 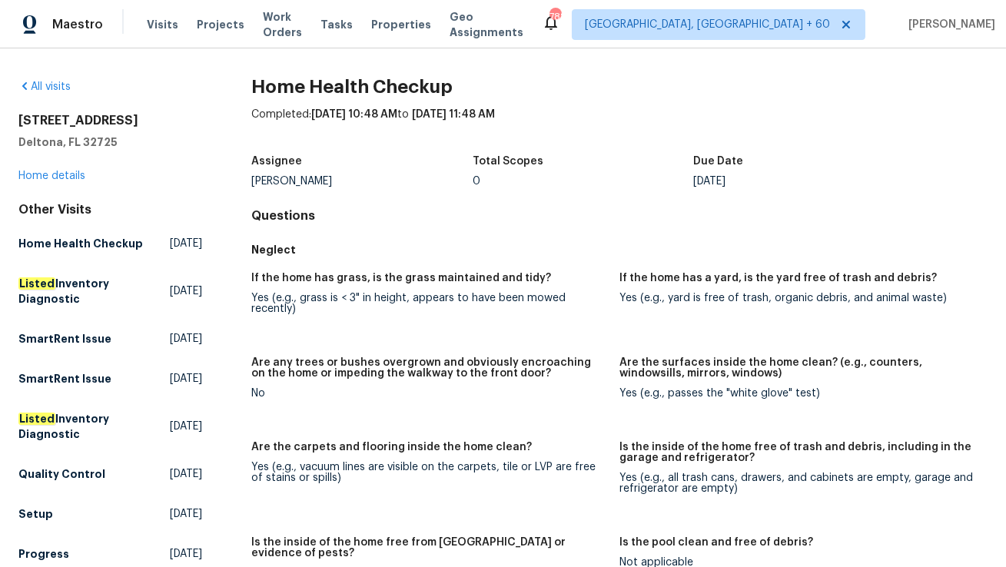 What do you see at coordinates (429, 304) in the screenshot?
I see `div: Yes (e.g., grass is < 3" in height, appears to have been mowed recently)` at bounding box center [429, 304].